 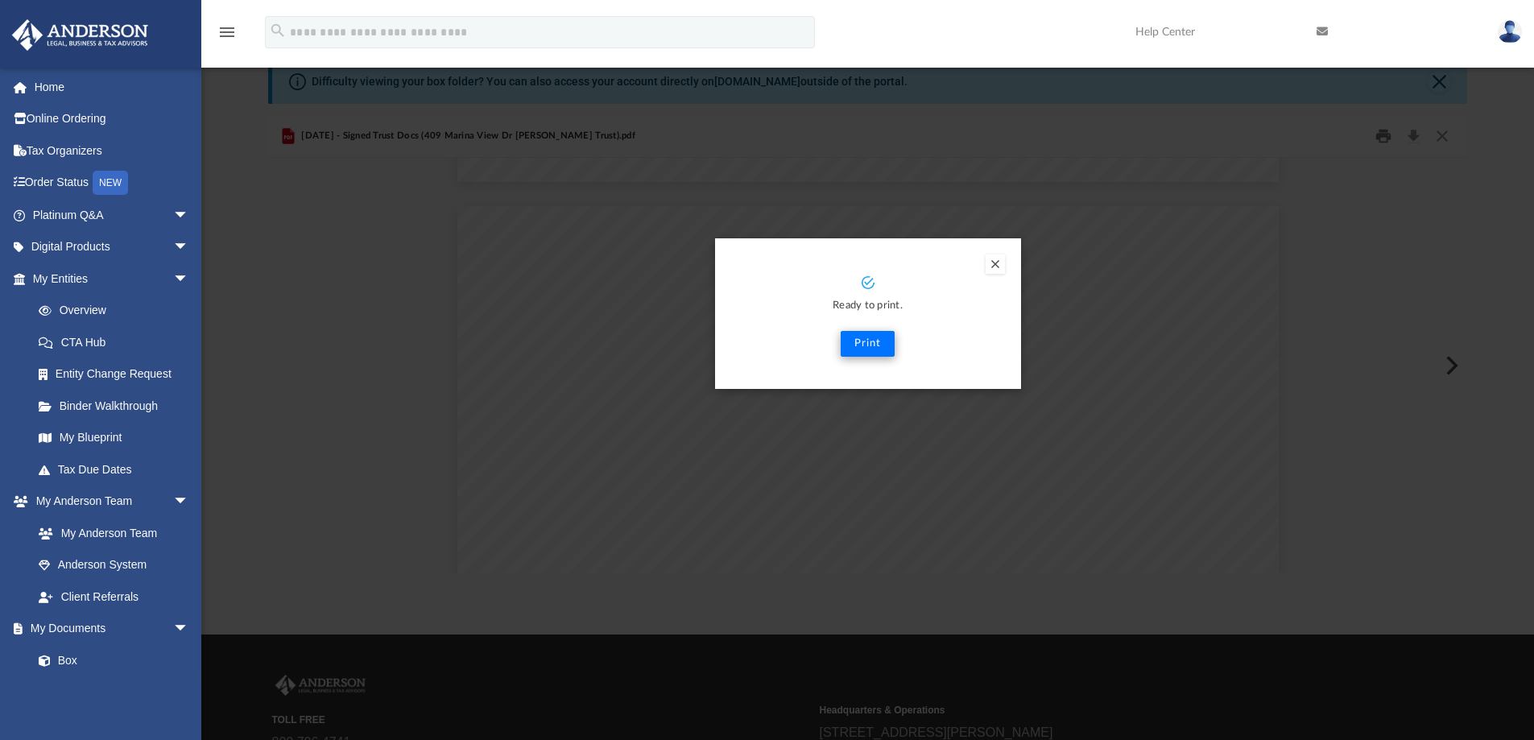 What do you see at coordinates (114, 438) in the screenshot?
I see `a: My Blueprint` at bounding box center [114, 438].